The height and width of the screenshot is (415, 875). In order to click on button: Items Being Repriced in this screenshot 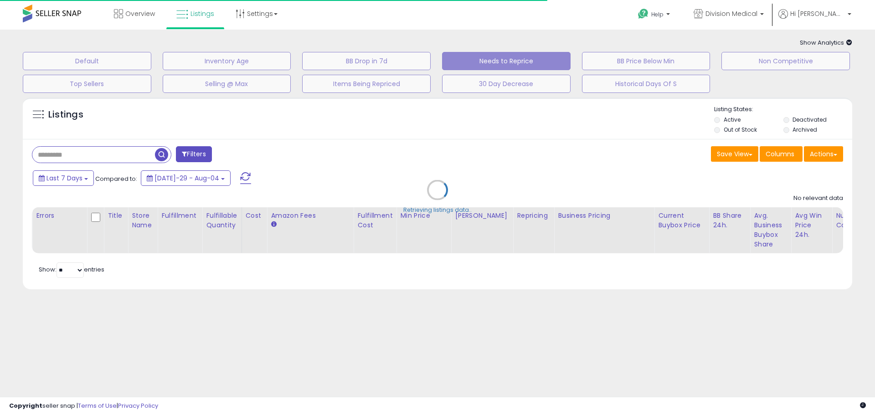, I will do `click(366, 84)`.